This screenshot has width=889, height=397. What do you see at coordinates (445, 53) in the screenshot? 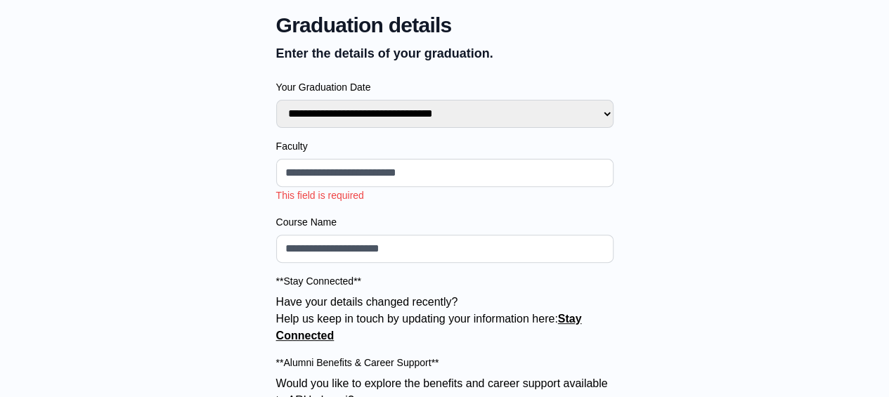
I see `p: Enter the details of your graduation.` at bounding box center [445, 53].